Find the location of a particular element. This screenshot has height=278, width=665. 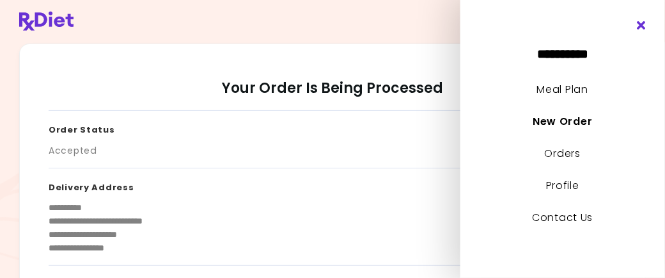

i: Close is located at coordinates (642, 26).